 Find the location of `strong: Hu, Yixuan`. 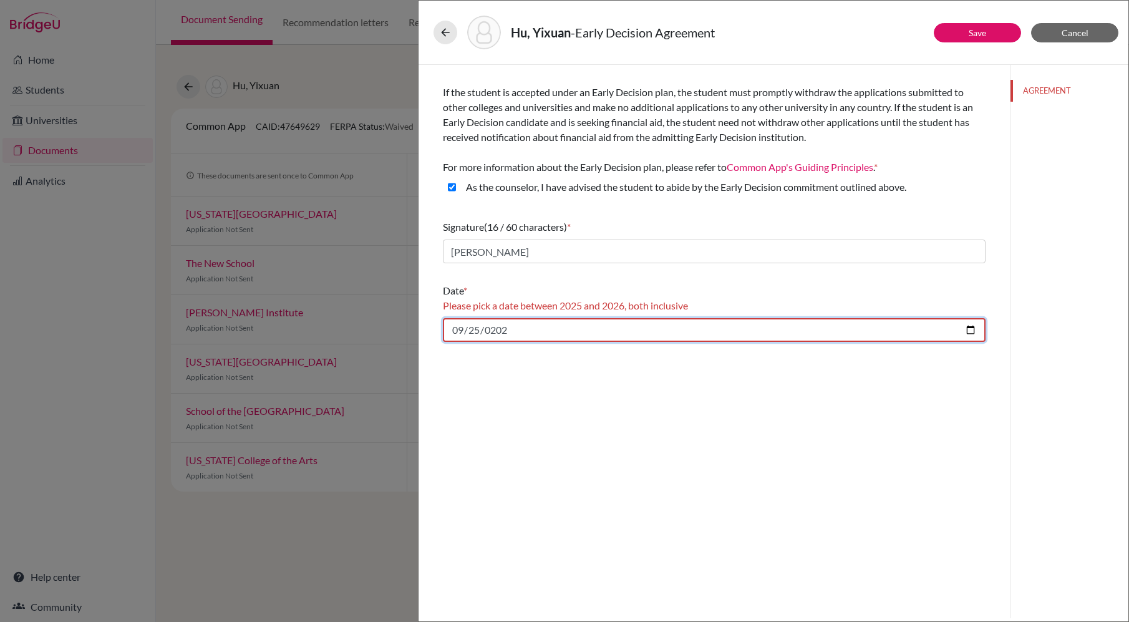

strong: Hu, Yixuan is located at coordinates (541, 32).